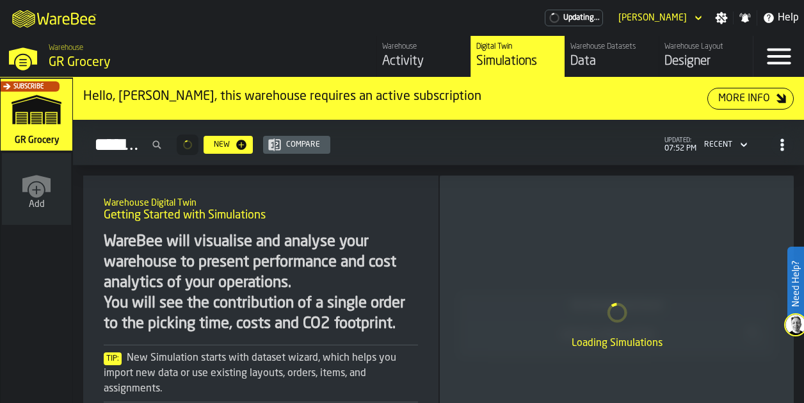  Describe the element at coordinates (184, 215) in the screenshot. I see `span: Getting Started with Simulations` at that location.